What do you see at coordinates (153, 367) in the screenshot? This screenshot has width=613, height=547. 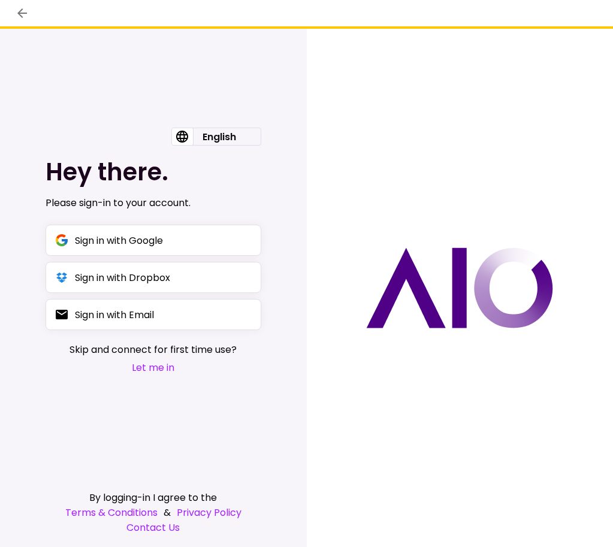 I see `button: Let me in` at bounding box center [153, 367].